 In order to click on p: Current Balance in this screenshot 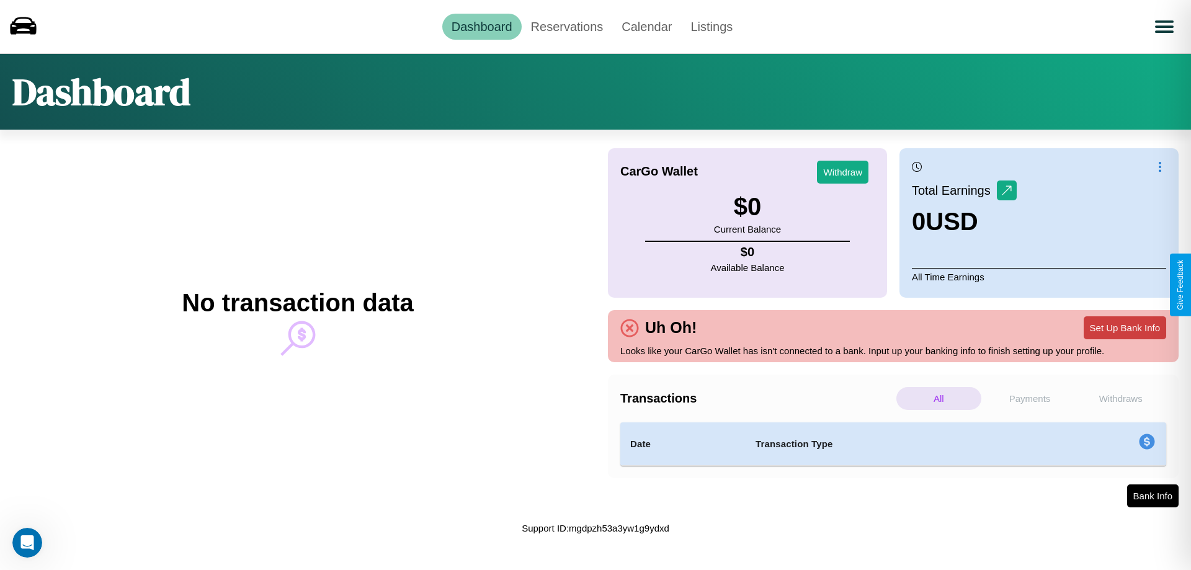, I will do `click(748, 229)`.